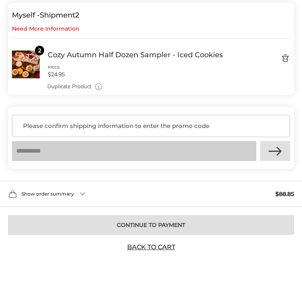 This screenshot has width=302, height=281. Describe the element at coordinates (153, 126) in the screenshot. I see `span: Please confirm shipping information to enter the promo code` at that location.